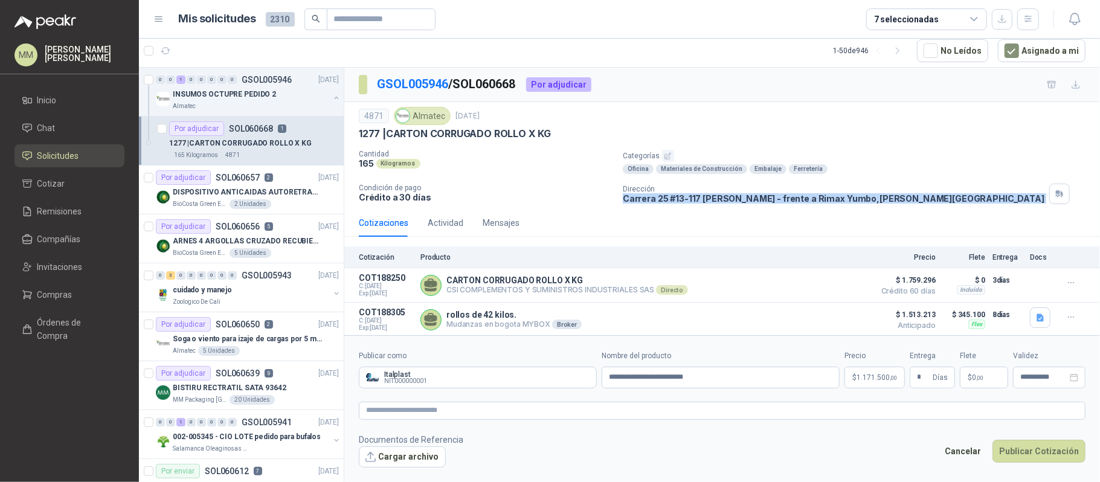 The width and height of the screenshot is (1100, 482). What do you see at coordinates (266, 80) in the screenshot?
I see `p: GSOL005946` at bounding box center [266, 80].